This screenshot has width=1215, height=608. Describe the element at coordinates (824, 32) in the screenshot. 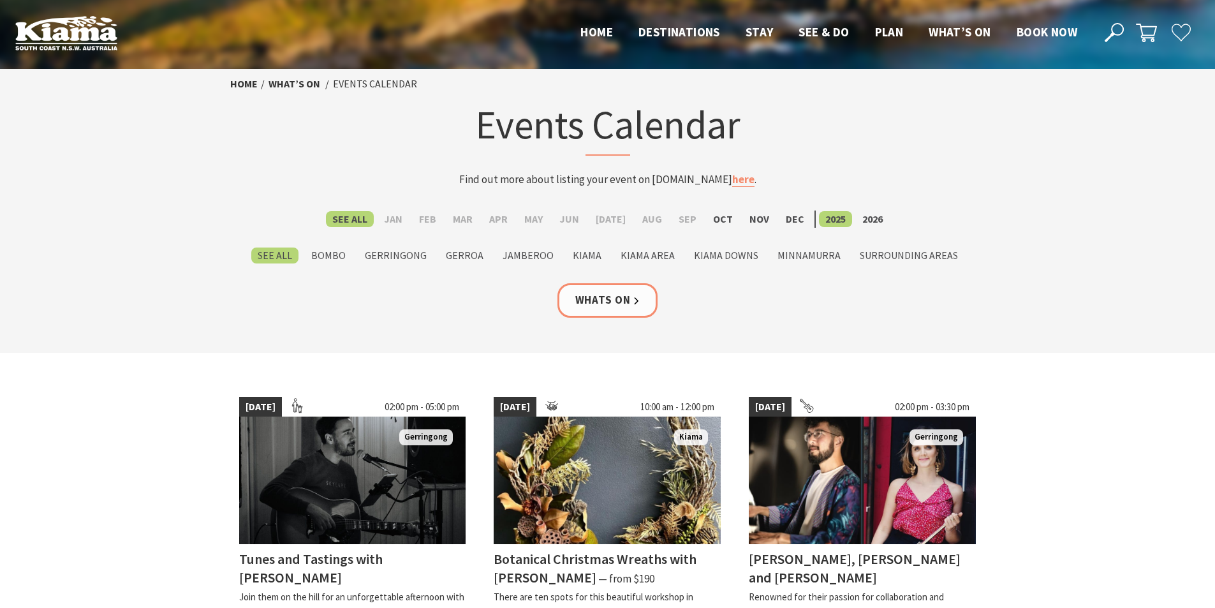

I see `span: See & Do` at that location.